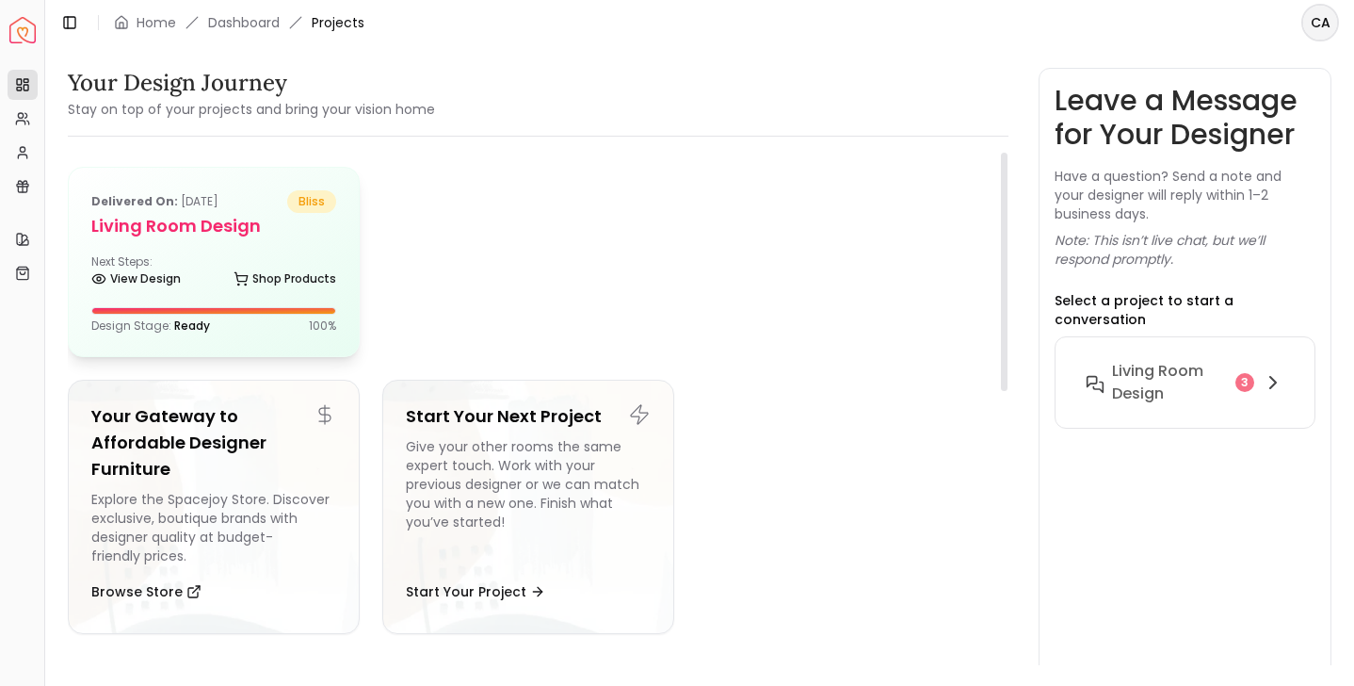 The image size is (1354, 686). What do you see at coordinates (338, 23) in the screenshot?
I see `span: Projects` at bounding box center [338, 23].